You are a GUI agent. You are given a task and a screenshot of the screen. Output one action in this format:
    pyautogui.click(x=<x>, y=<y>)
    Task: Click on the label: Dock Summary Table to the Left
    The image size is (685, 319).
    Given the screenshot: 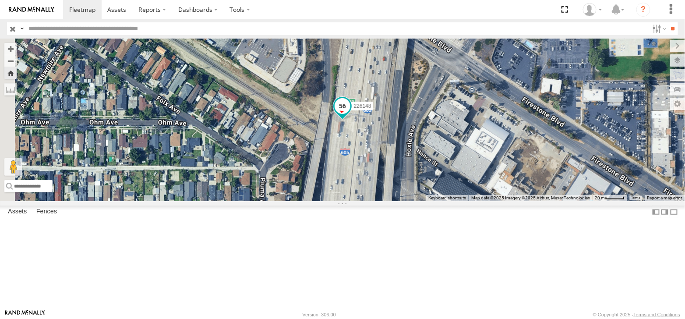 What is the action you would take?
    pyautogui.click(x=656, y=211)
    